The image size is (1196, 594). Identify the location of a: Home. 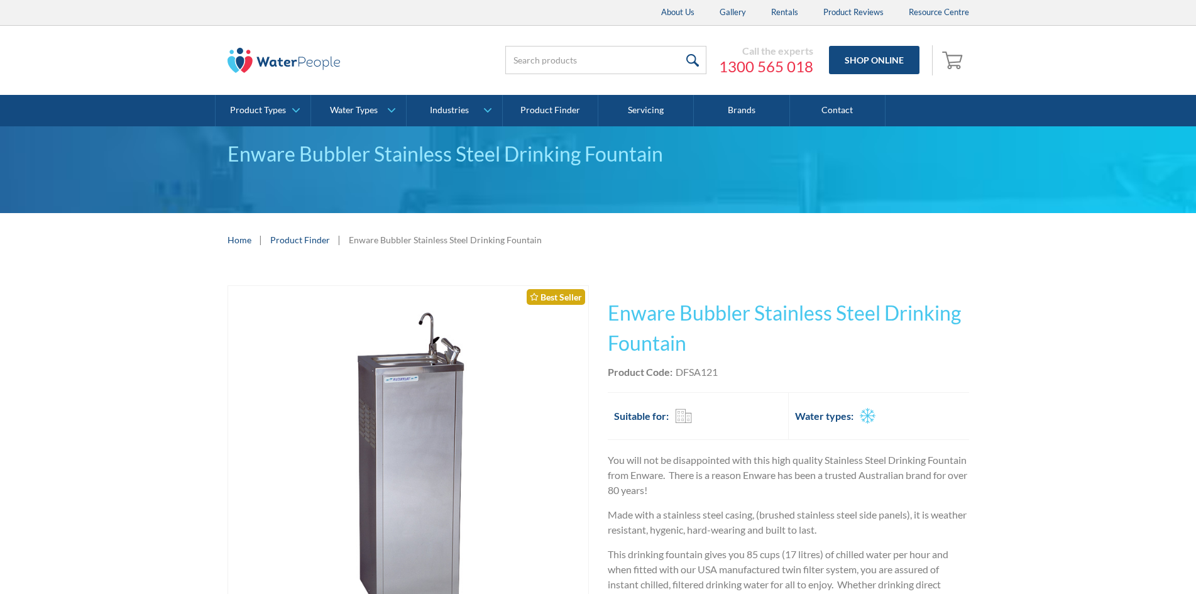
(239, 239).